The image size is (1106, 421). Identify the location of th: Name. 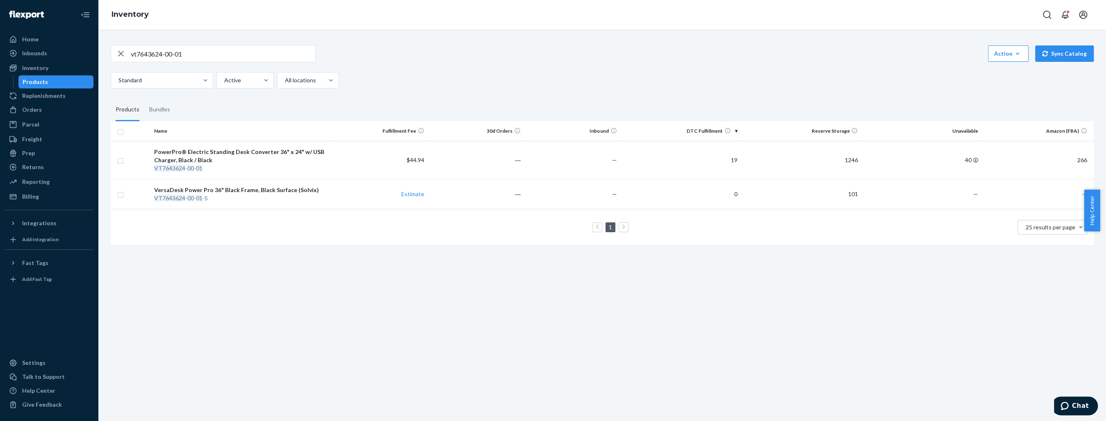
(241, 131).